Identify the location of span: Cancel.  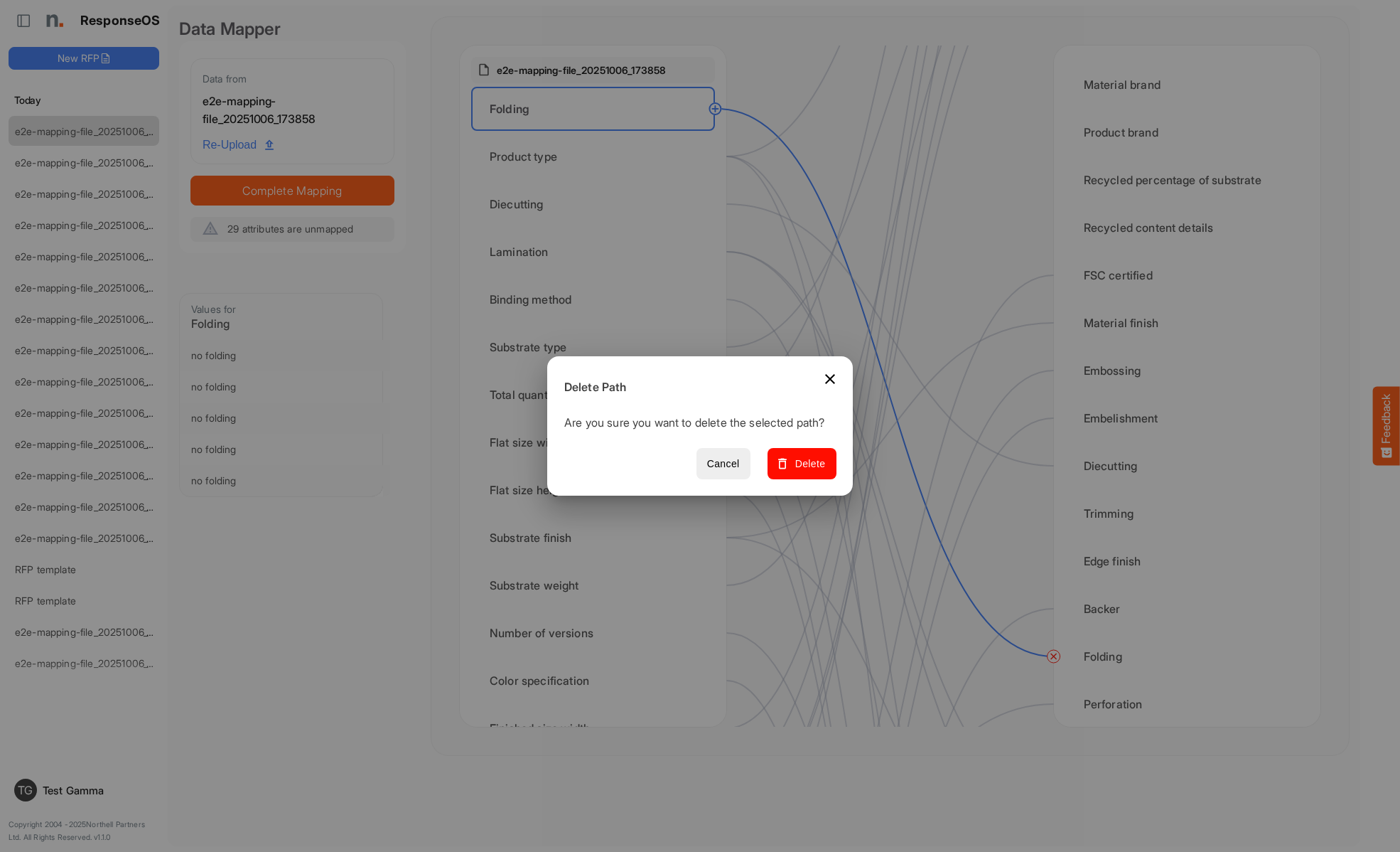
(724, 463).